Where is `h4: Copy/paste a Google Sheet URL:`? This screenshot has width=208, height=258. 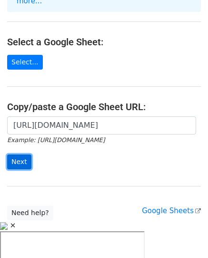
h4: Copy/paste a Google Sheet URL: is located at coordinates (104, 107).